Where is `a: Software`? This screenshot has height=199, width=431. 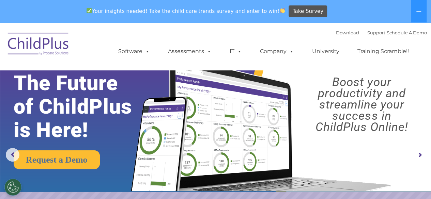
a: Software is located at coordinates (134, 51).